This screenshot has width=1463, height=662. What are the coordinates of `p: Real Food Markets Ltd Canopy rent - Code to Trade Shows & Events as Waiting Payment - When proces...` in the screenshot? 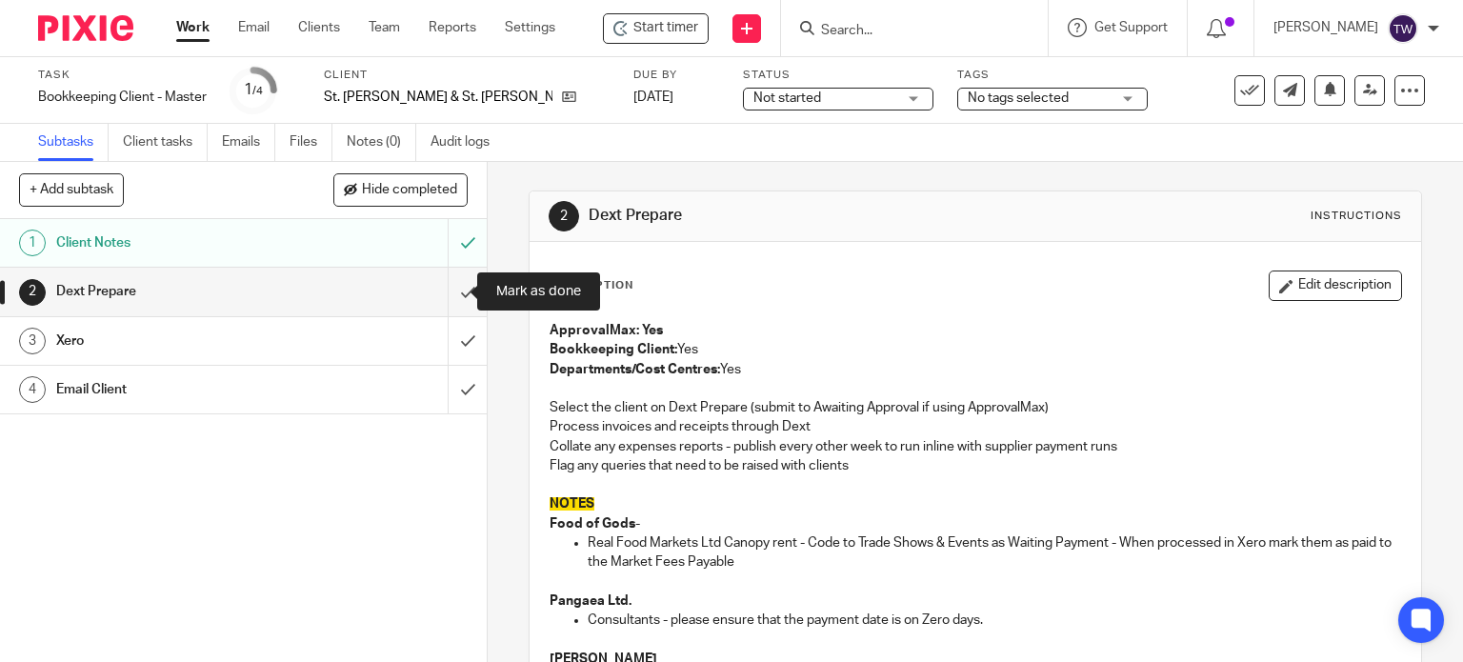 It's located at (994, 552).